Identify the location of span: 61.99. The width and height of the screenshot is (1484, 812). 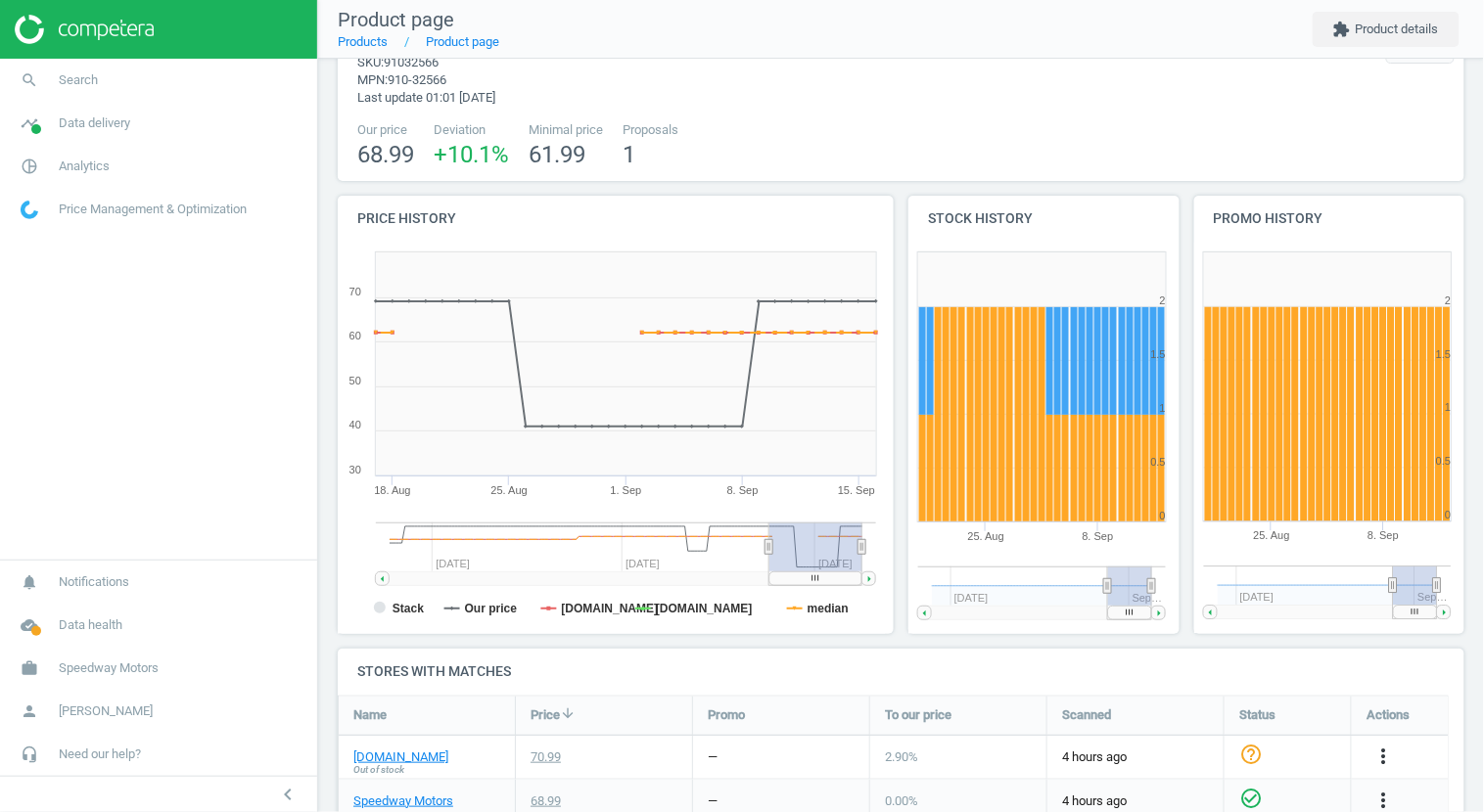
(557, 155).